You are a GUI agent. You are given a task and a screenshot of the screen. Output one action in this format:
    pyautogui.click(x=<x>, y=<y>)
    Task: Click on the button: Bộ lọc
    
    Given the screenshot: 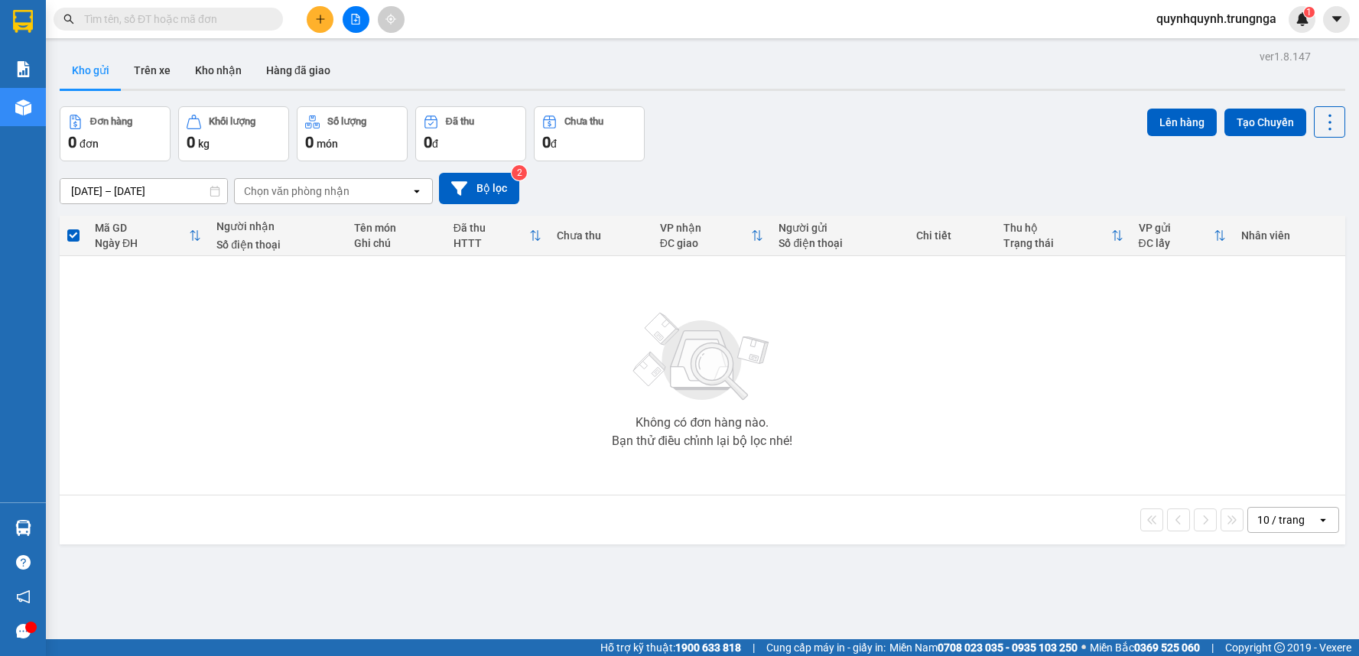 What is the action you would take?
    pyautogui.click(x=479, y=188)
    